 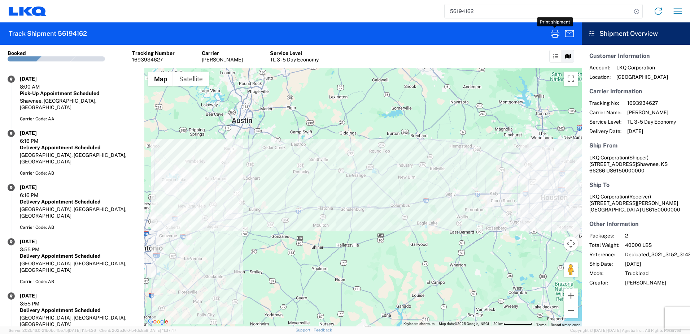 What do you see at coordinates (38, 87) in the screenshot?
I see `div: 8:00 AM` at bounding box center [38, 87].